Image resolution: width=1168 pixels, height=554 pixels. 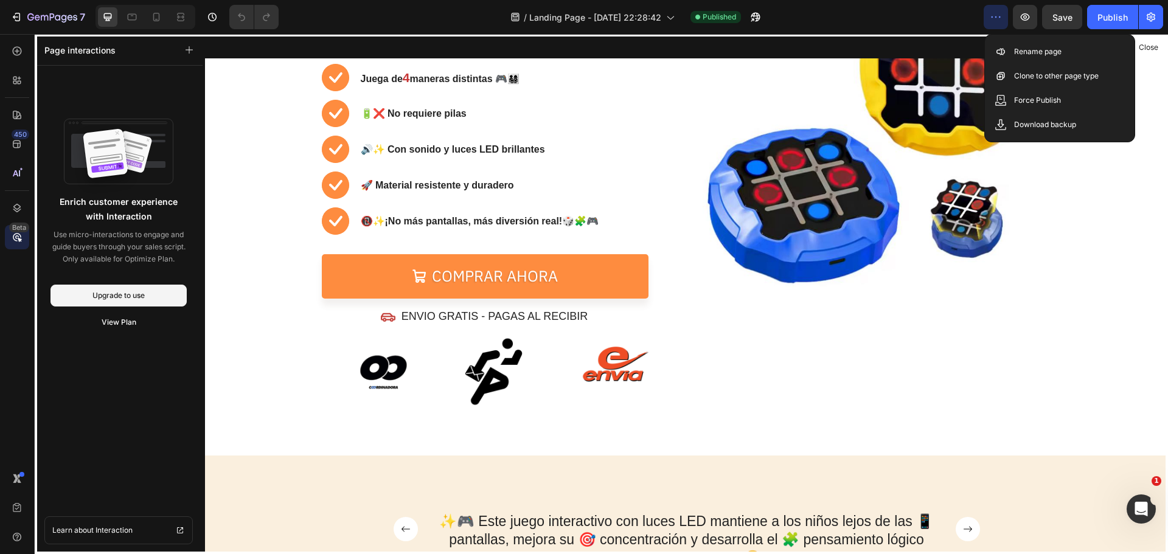 What do you see at coordinates (1045, 125) in the screenshot?
I see `p: Download backup` at bounding box center [1045, 125].